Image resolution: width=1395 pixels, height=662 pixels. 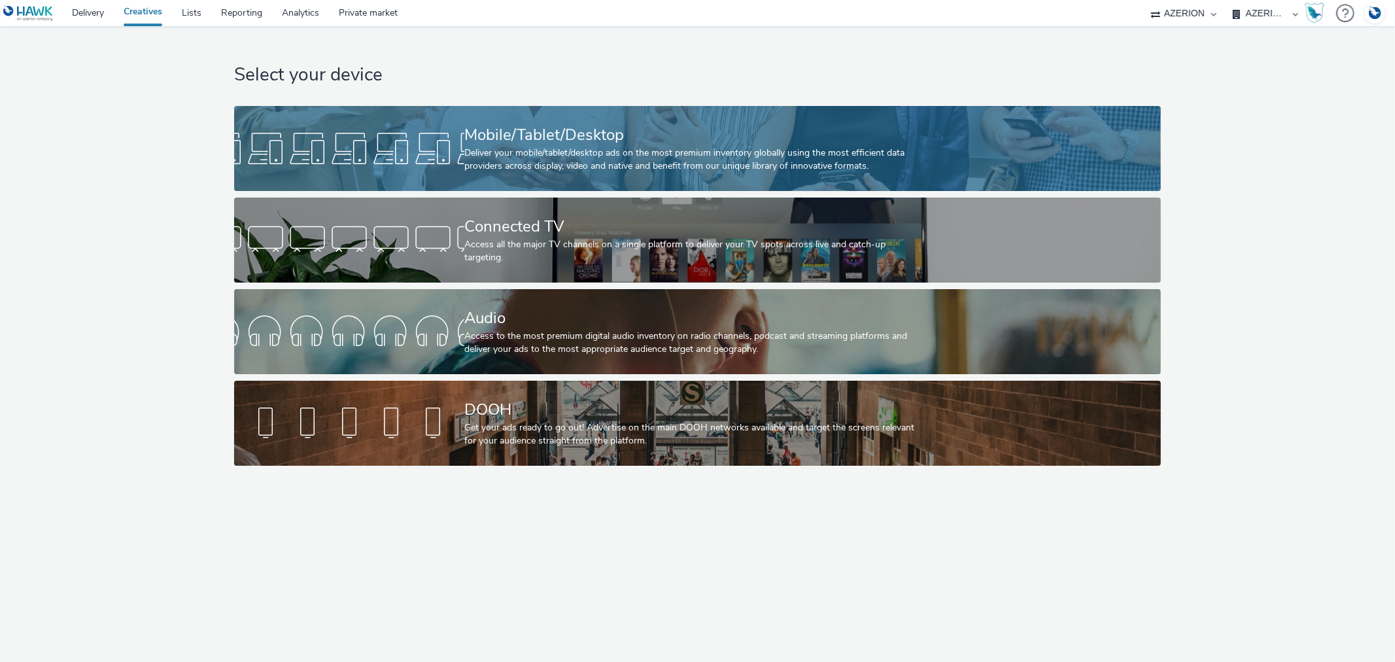 What do you see at coordinates (695, 409) in the screenshot?
I see `div: DOOH` at bounding box center [695, 409].